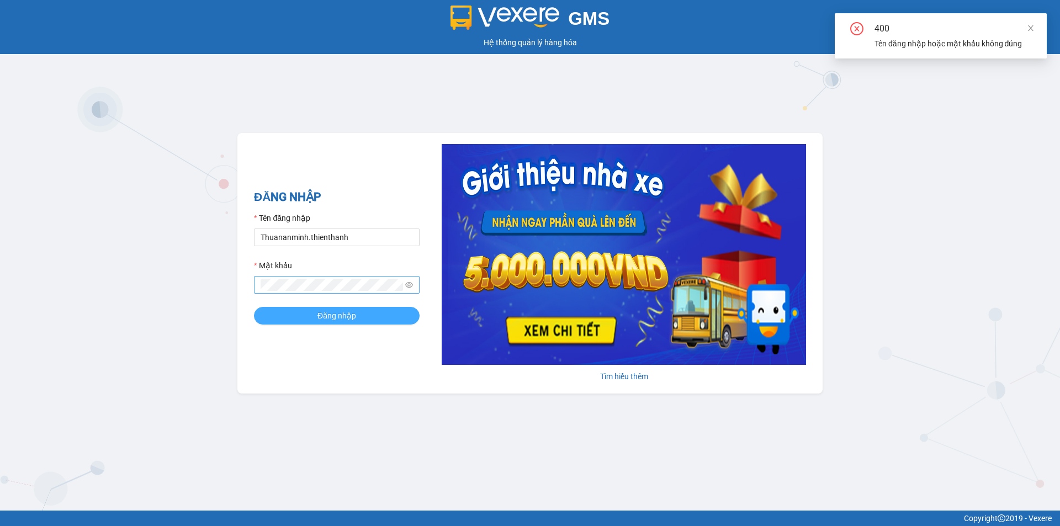 The width and height of the screenshot is (1060, 526). Describe the element at coordinates (530, 43) in the screenshot. I see `div: Hệ thống quản lý hàng hóa` at that location.